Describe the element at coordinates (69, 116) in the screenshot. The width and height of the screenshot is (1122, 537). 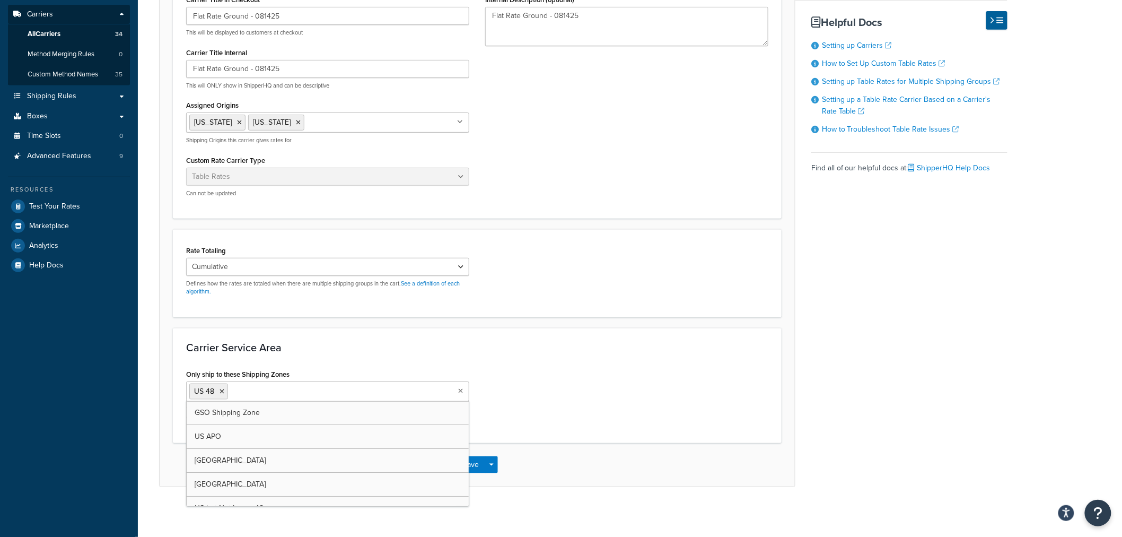
I see `a: Boxes` at that location.